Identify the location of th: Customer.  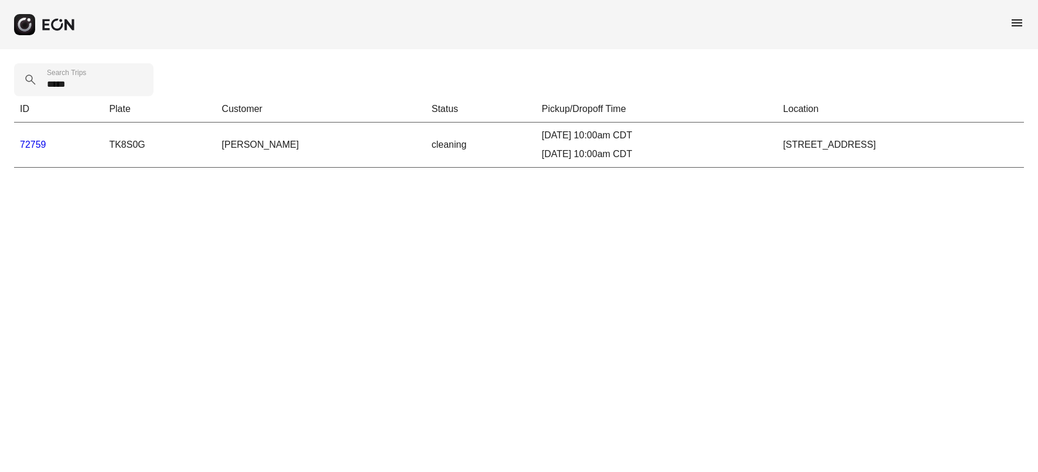
(321, 109).